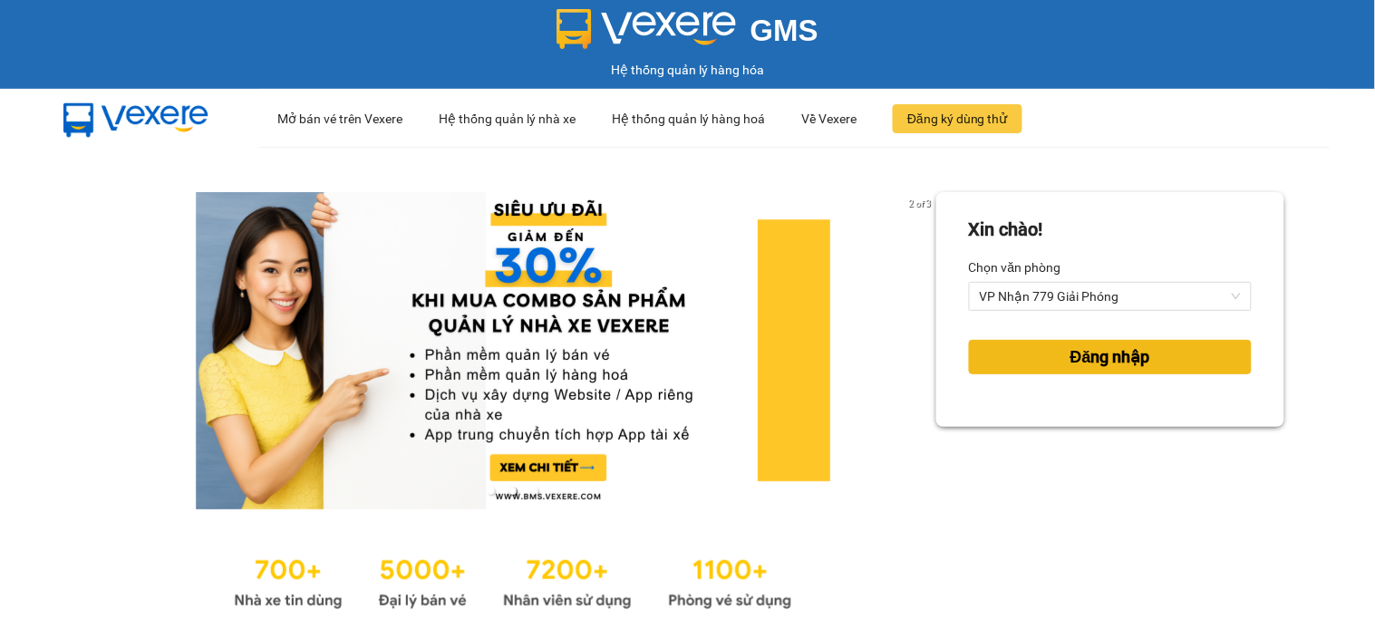 This screenshot has width=1375, height=629. What do you see at coordinates (513, 491) in the screenshot?
I see `li: slide item 2` at bounding box center [513, 491].